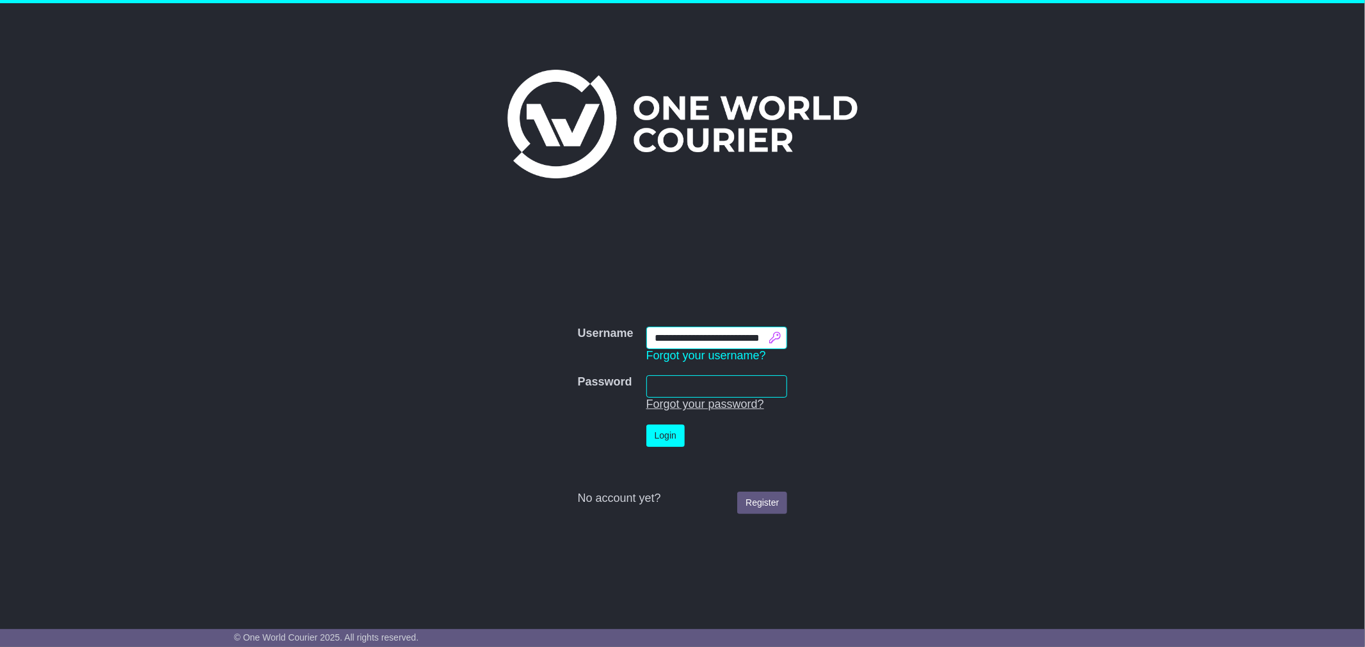 Image resolution: width=1365 pixels, height=647 pixels. What do you see at coordinates (665, 436) in the screenshot?
I see `button: Login` at bounding box center [665, 436].